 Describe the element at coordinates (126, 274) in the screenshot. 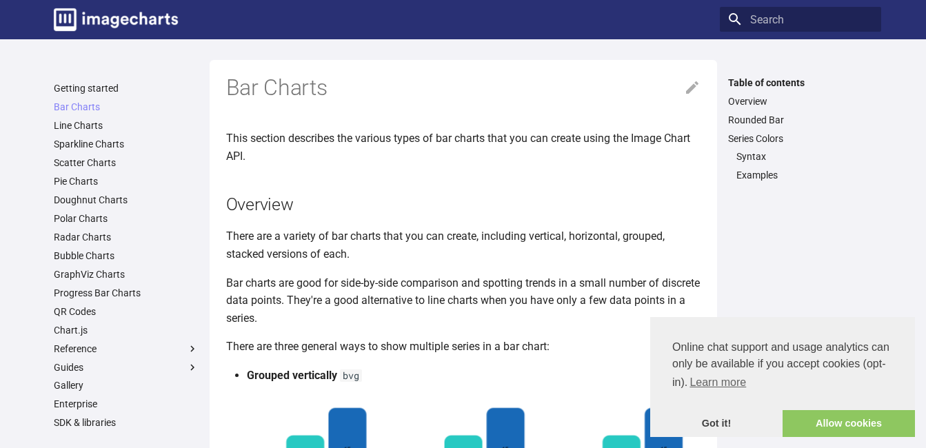

I see `a: GraphViz Charts` at that location.